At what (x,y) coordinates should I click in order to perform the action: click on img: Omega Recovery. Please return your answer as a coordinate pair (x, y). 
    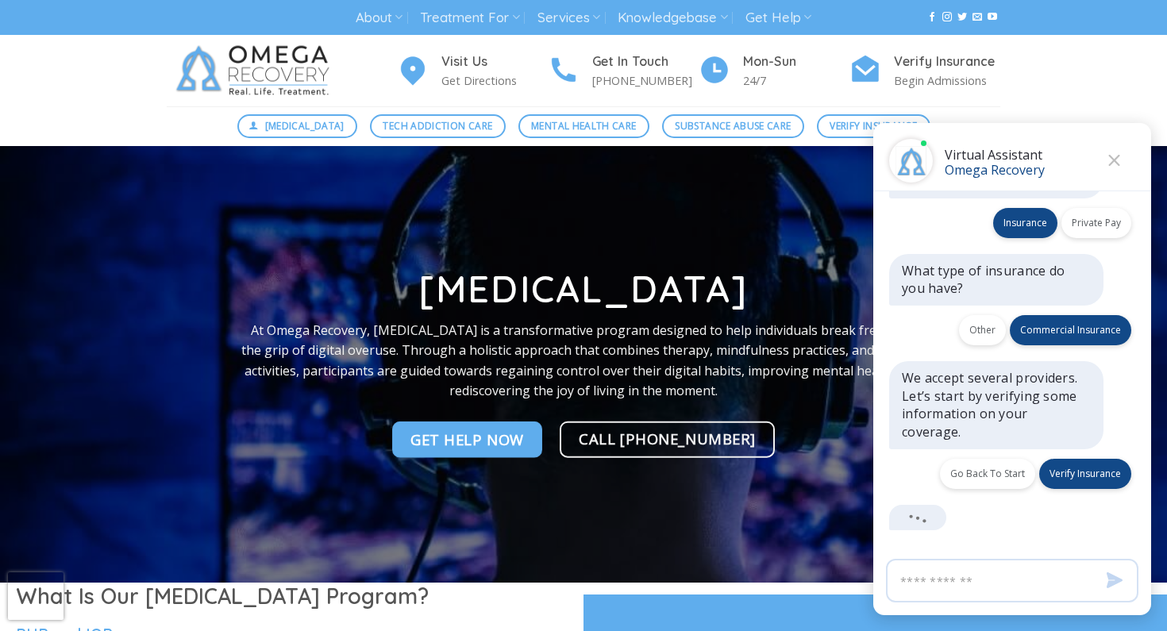
    Looking at the image, I should click on (256, 71).